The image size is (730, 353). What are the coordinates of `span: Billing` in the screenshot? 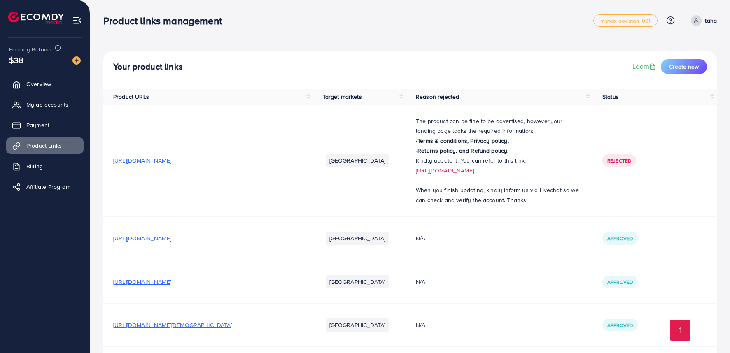 It's located at (35, 166).